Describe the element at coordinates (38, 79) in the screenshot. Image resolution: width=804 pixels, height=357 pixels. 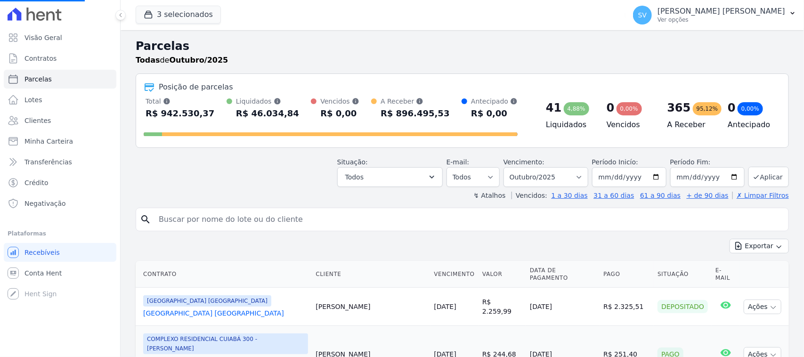
I see `span: Parcelas` at that location.